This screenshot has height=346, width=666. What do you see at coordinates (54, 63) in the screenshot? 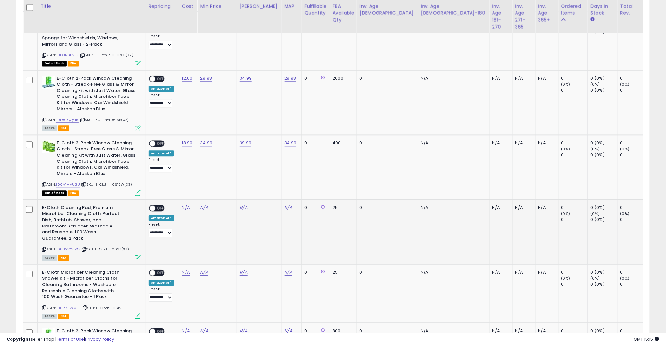
I see `span: All listings that are currently out of stock and unavailable for purchase on Amazon` at bounding box center [54, 63].